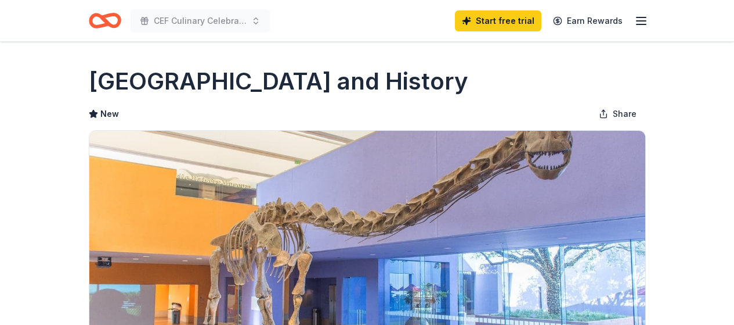 The width and height of the screenshot is (734, 325). Describe the element at coordinates (200, 21) in the screenshot. I see `span: CEF Culinary Celebration` at that location.